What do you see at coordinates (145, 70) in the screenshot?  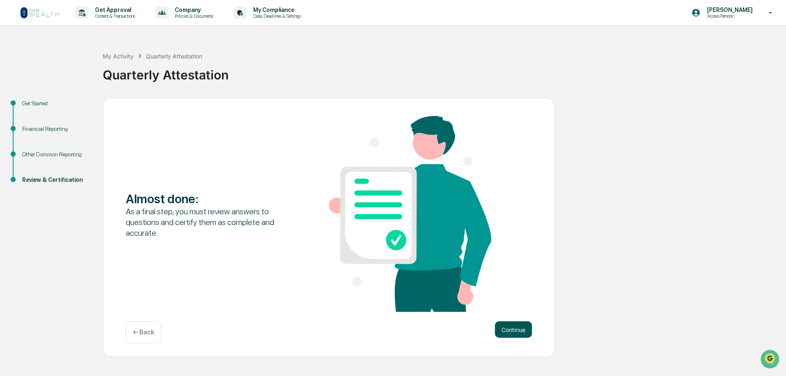 I see `button: Start new chat` at bounding box center [145, 70].